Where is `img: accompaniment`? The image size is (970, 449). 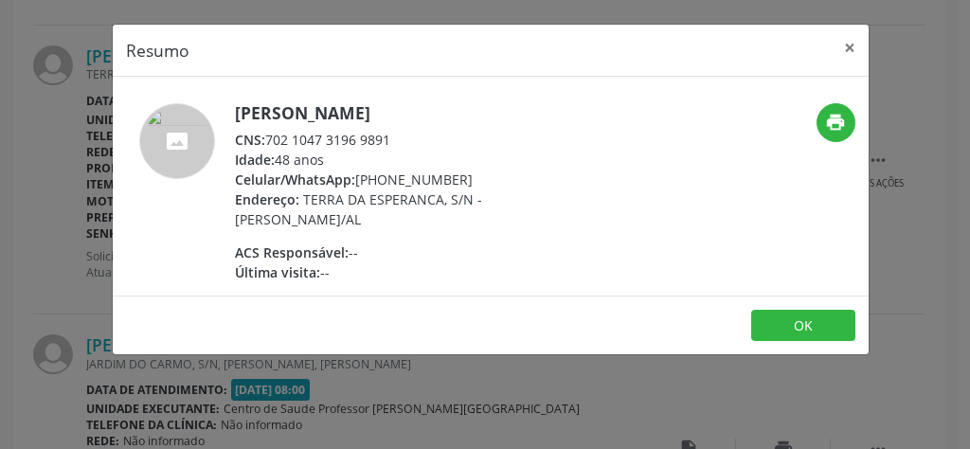
img: accompaniment is located at coordinates (177, 141).